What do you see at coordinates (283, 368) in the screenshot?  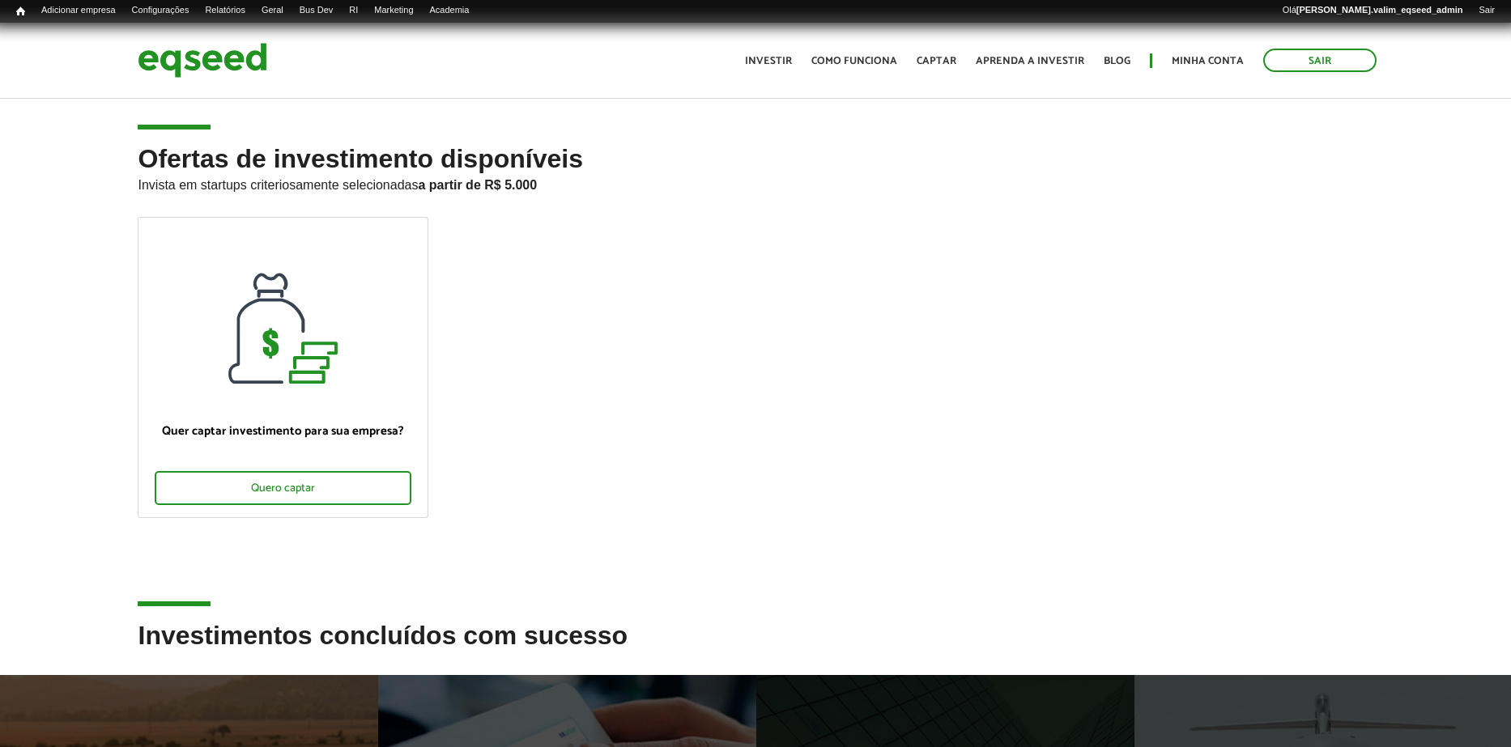 I see `a: Quer captar investimento para sua empresa? Quero captar` at bounding box center [283, 368].